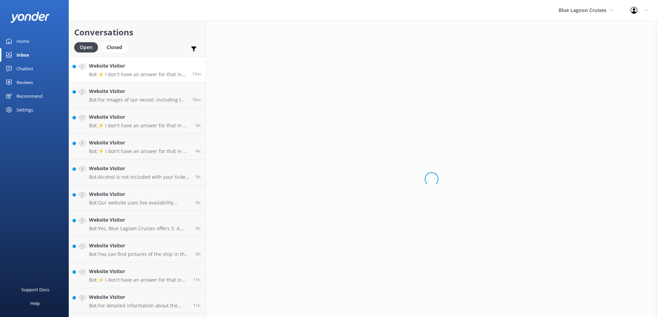 This screenshot has height=317, width=657. I want to click on div: Settings, so click(25, 110).